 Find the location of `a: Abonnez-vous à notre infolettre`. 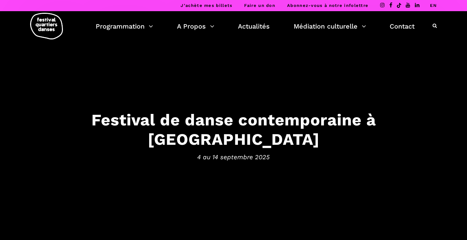

a: Abonnez-vous à notre infolettre is located at coordinates (328, 5).